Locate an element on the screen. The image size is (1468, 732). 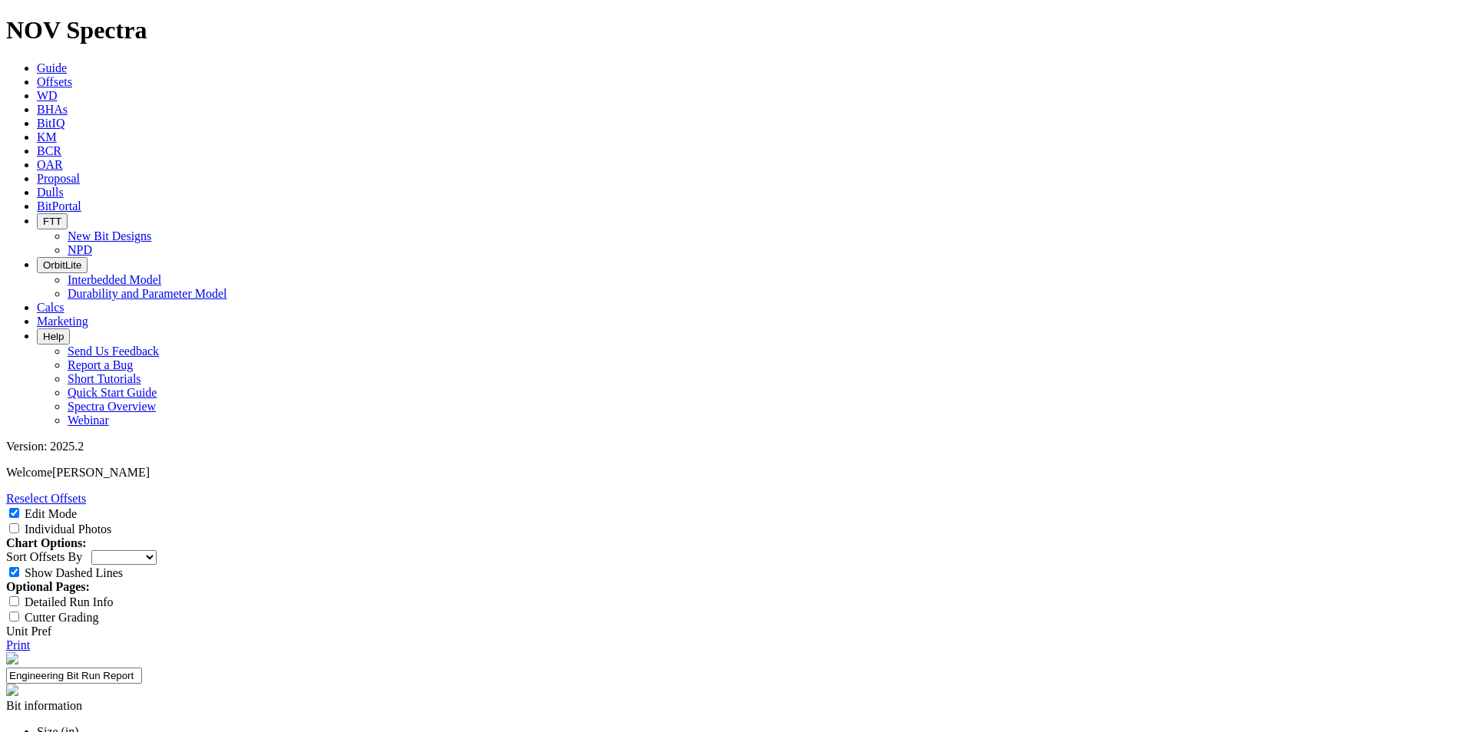
a: Dulls is located at coordinates (50, 192).